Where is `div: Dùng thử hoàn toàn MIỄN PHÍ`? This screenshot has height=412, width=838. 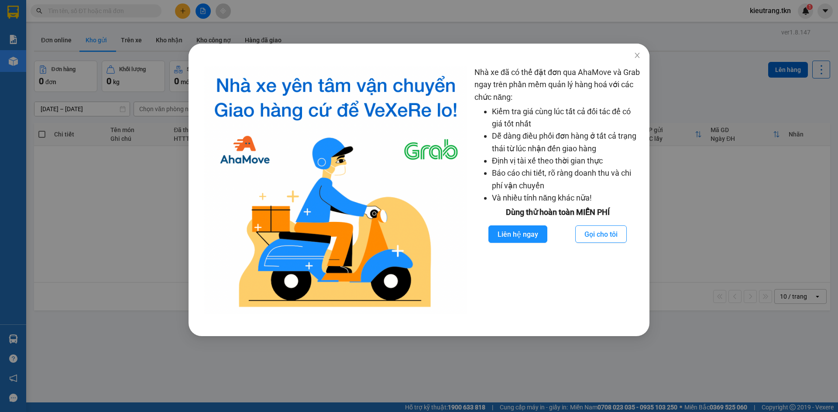 div: Dùng thử hoàn toàn MIỄN PHÍ is located at coordinates (557, 212).